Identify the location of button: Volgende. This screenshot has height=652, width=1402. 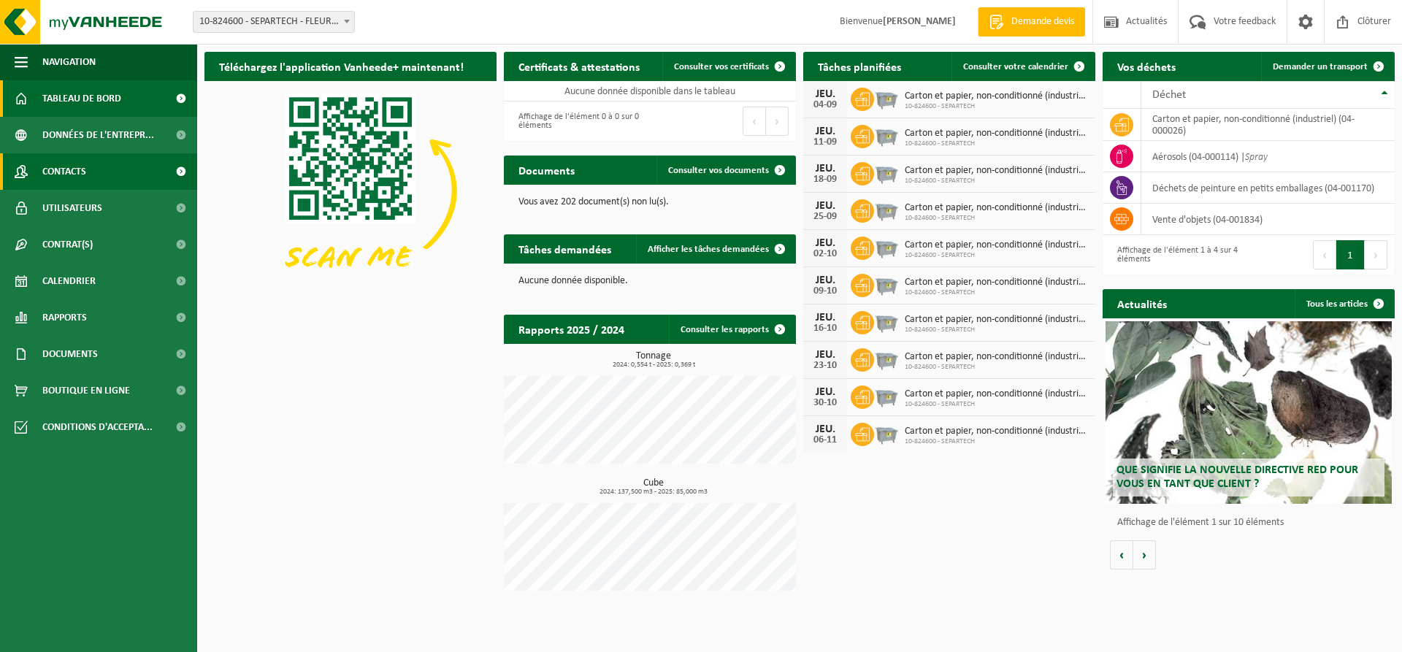
(1144, 555).